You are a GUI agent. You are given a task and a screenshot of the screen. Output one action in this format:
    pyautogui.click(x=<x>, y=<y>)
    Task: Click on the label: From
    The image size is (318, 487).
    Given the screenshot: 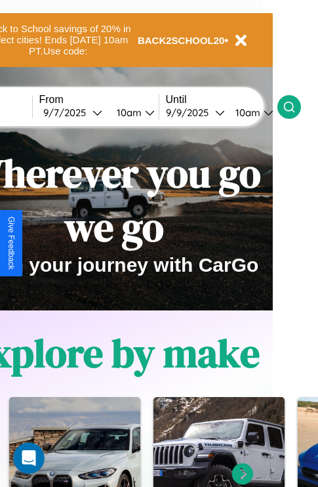 What is the action you would take?
    pyautogui.click(x=99, y=100)
    